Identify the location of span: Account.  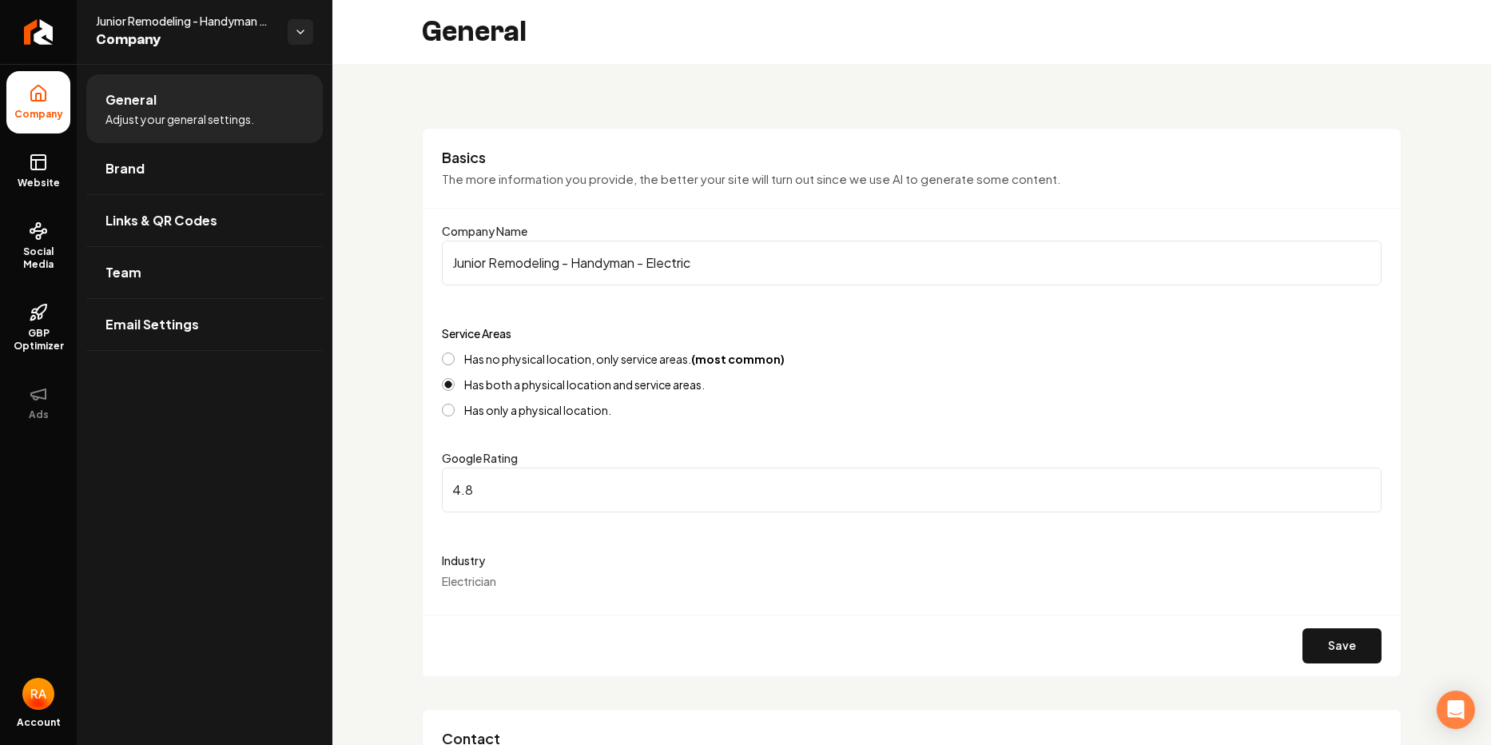
(38, 722).